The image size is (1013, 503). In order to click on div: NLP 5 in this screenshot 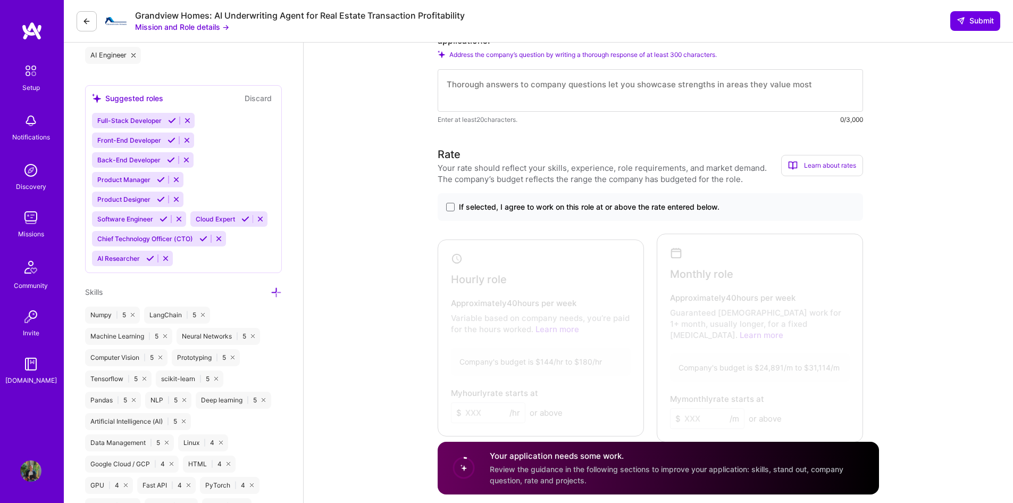, I will do `click(168, 400)`.